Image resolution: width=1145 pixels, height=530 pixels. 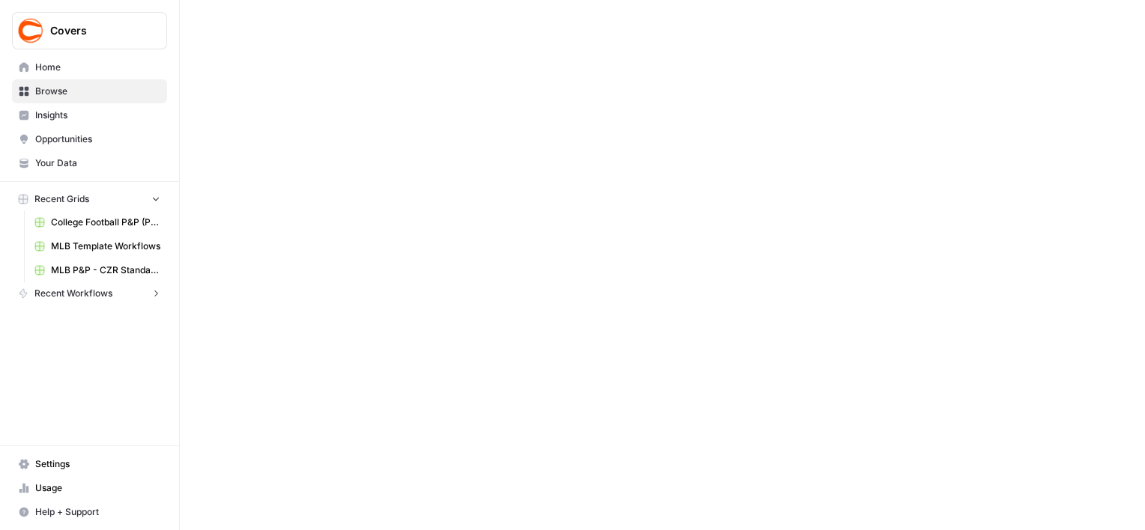 I want to click on span: MLB P&P - CZR Standard (Production) Grid, so click(x=106, y=270).